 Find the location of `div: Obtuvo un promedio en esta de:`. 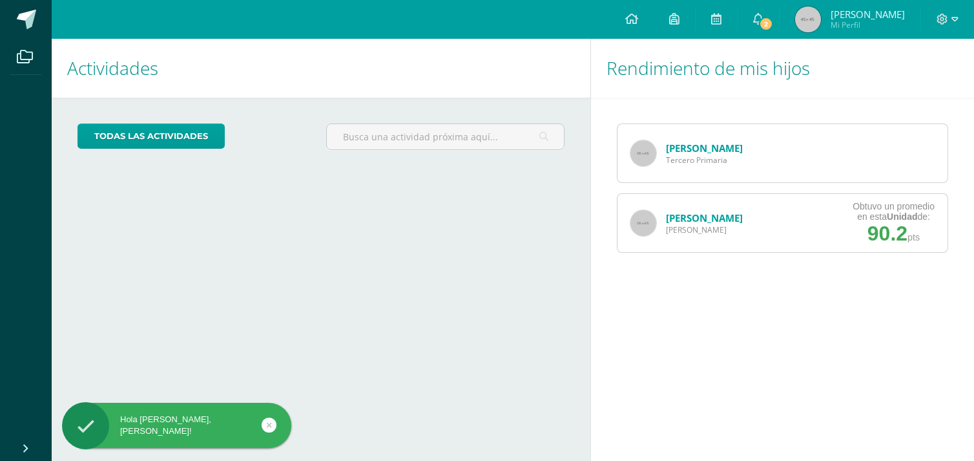

div: Obtuvo un promedio en esta de: is located at coordinates (894, 211).